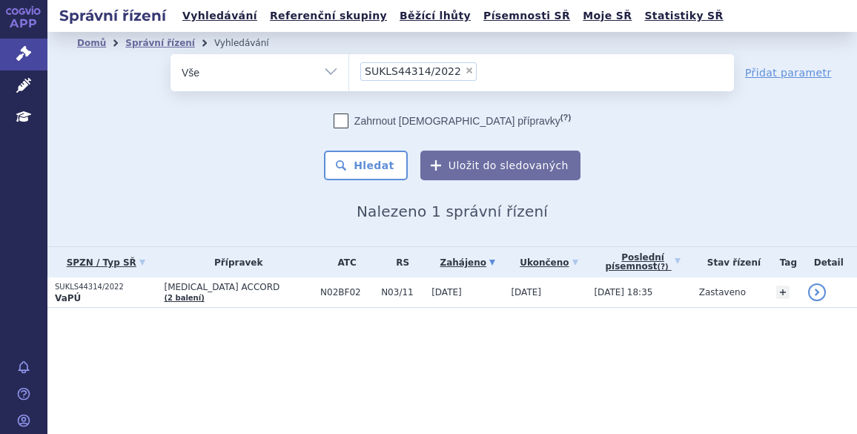 Image resolution: width=857 pixels, height=434 pixels. I want to click on a: Ukončeno, so click(549, 263).